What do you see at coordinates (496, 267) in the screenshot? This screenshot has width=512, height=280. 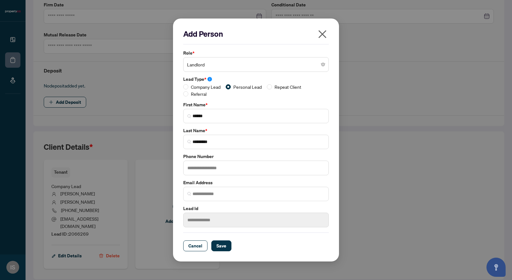 I see `button: Open asap` at bounding box center [496, 267].